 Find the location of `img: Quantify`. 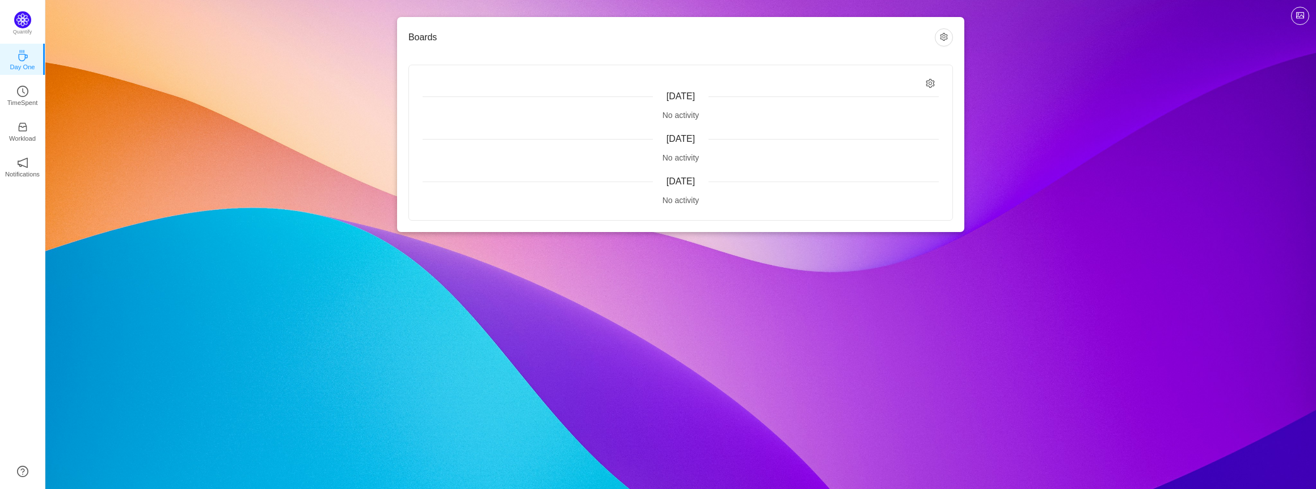

img: Quantify is located at coordinates (23, 20).